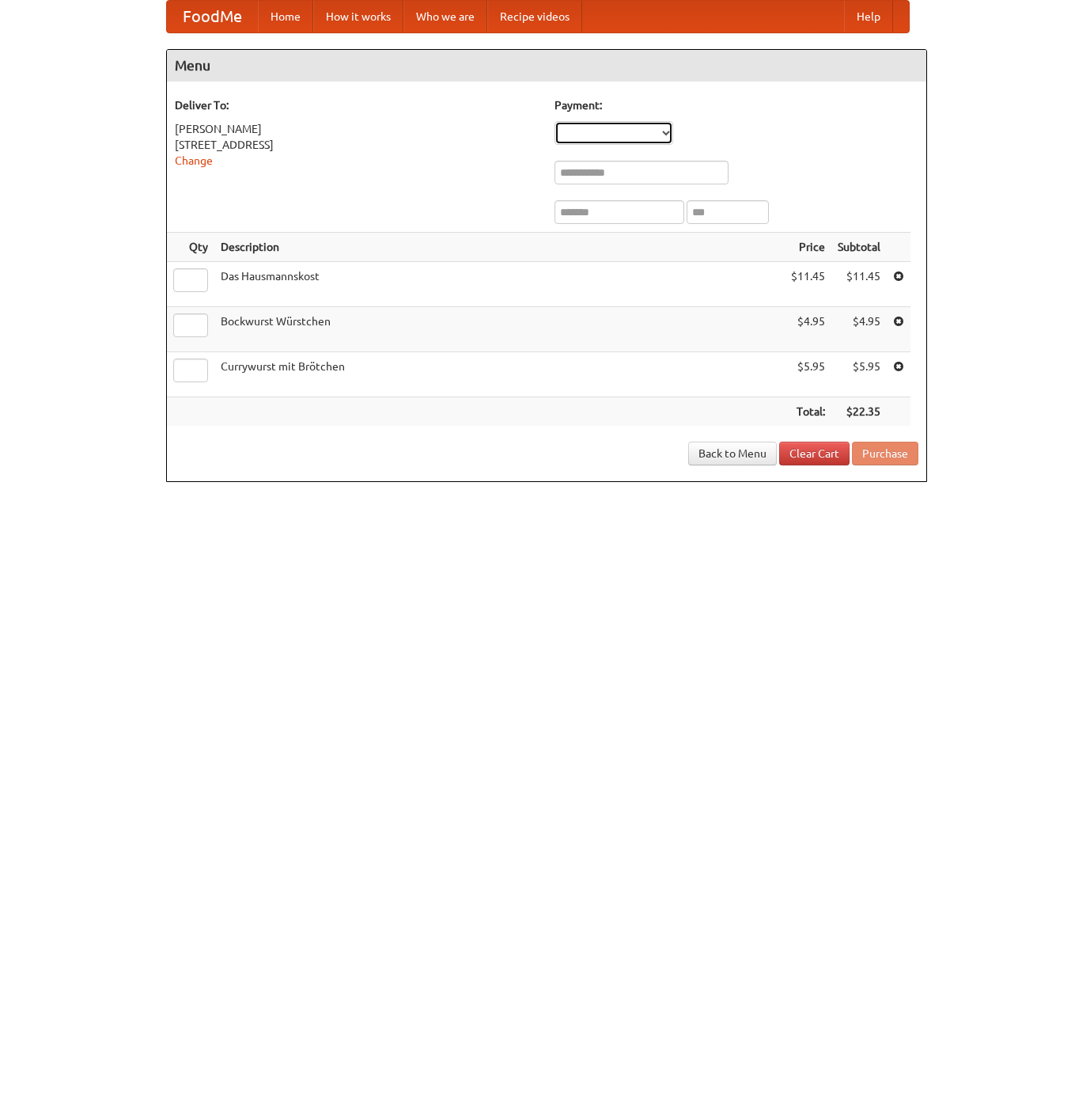 This screenshot has height=1120, width=1075. Describe the element at coordinates (359, 17) in the screenshot. I see `a: How it works` at that location.